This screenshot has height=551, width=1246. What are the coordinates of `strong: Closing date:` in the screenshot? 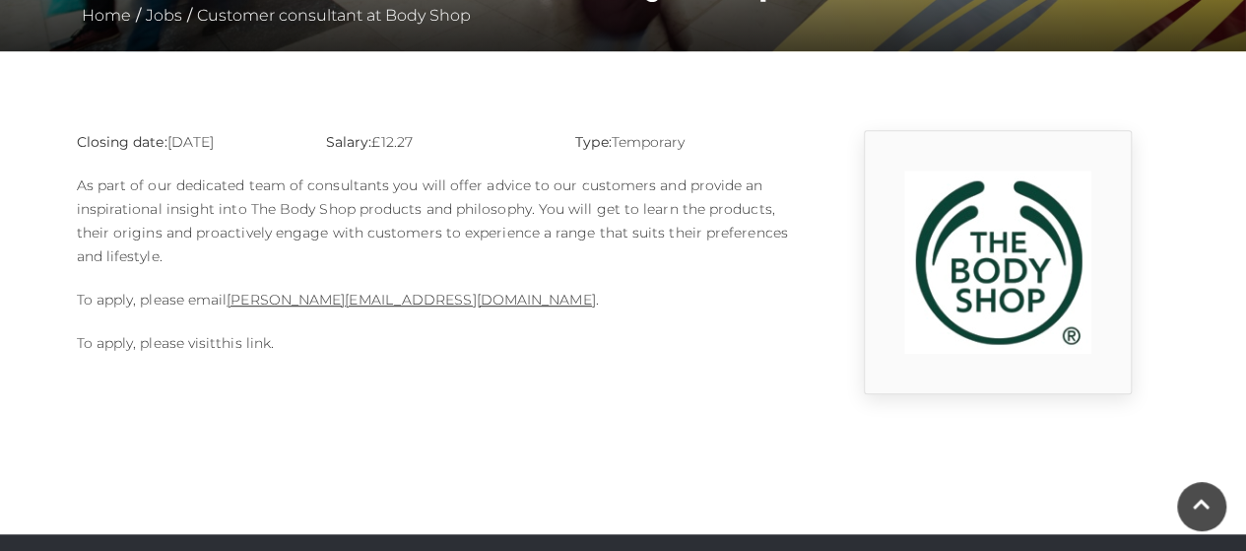 It's located at (122, 142).